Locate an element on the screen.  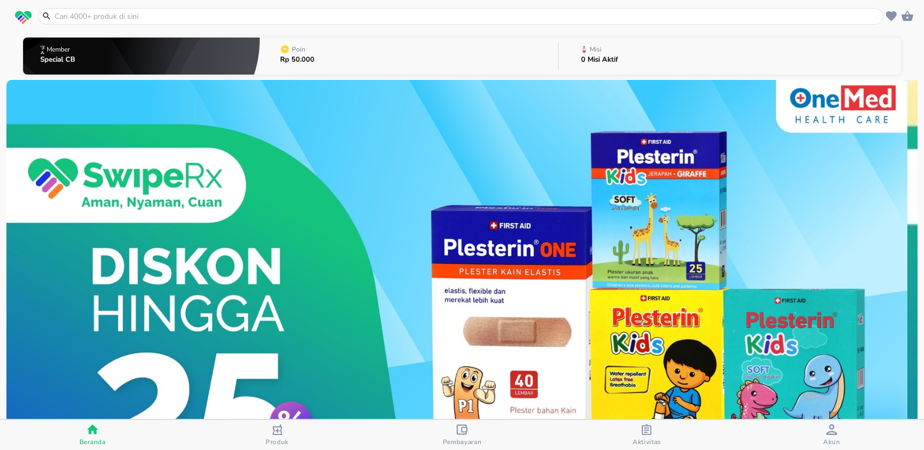
button: Pembayaran is located at coordinates (462, 435).